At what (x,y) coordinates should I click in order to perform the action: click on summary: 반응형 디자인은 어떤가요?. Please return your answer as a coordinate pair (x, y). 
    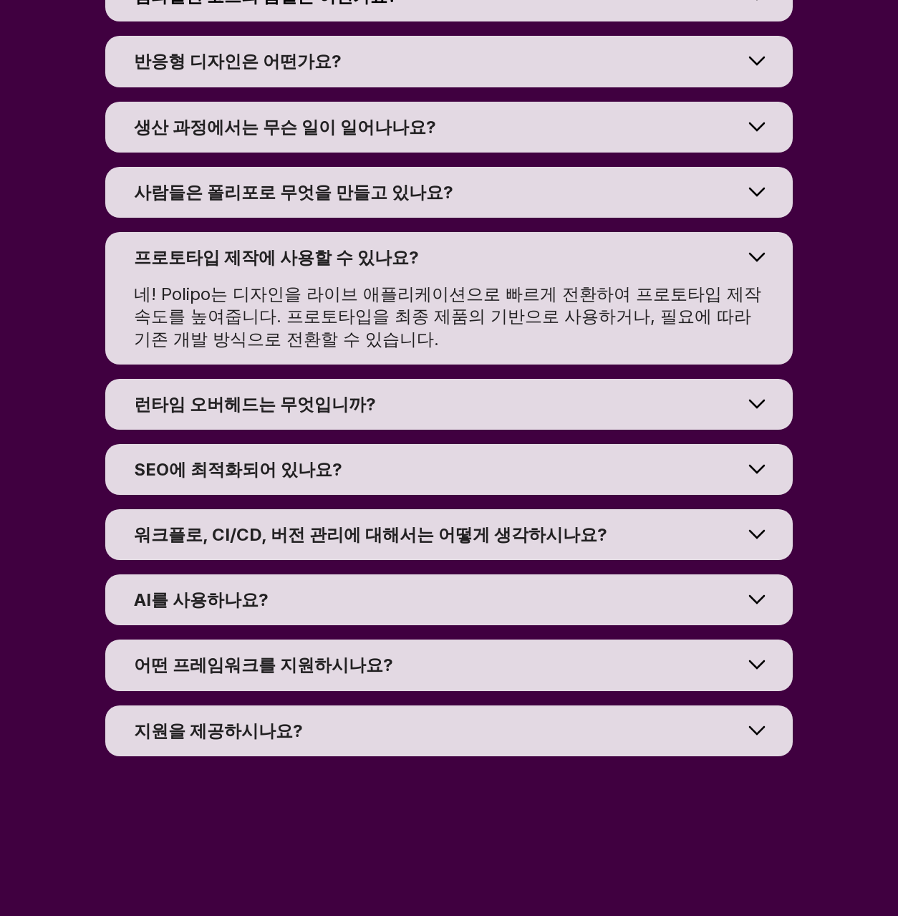
    Looking at the image, I should click on (449, 61).